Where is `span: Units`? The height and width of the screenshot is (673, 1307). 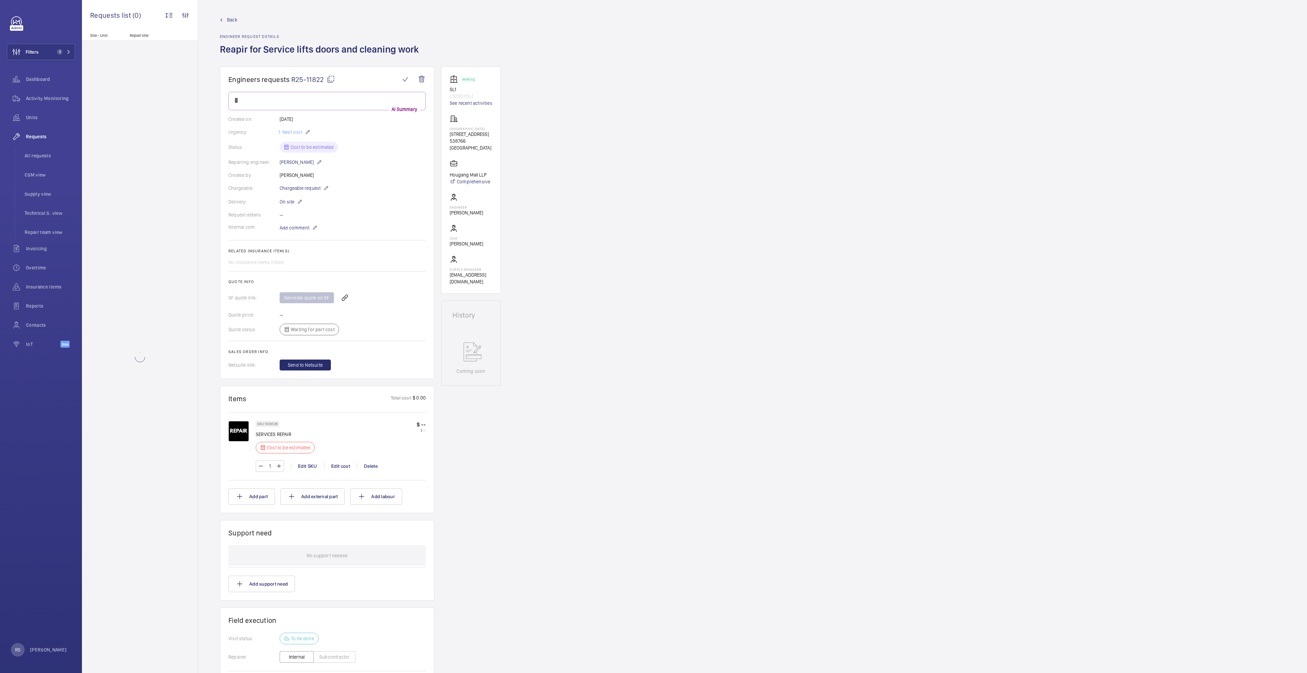 span: Units is located at coordinates (51, 117).